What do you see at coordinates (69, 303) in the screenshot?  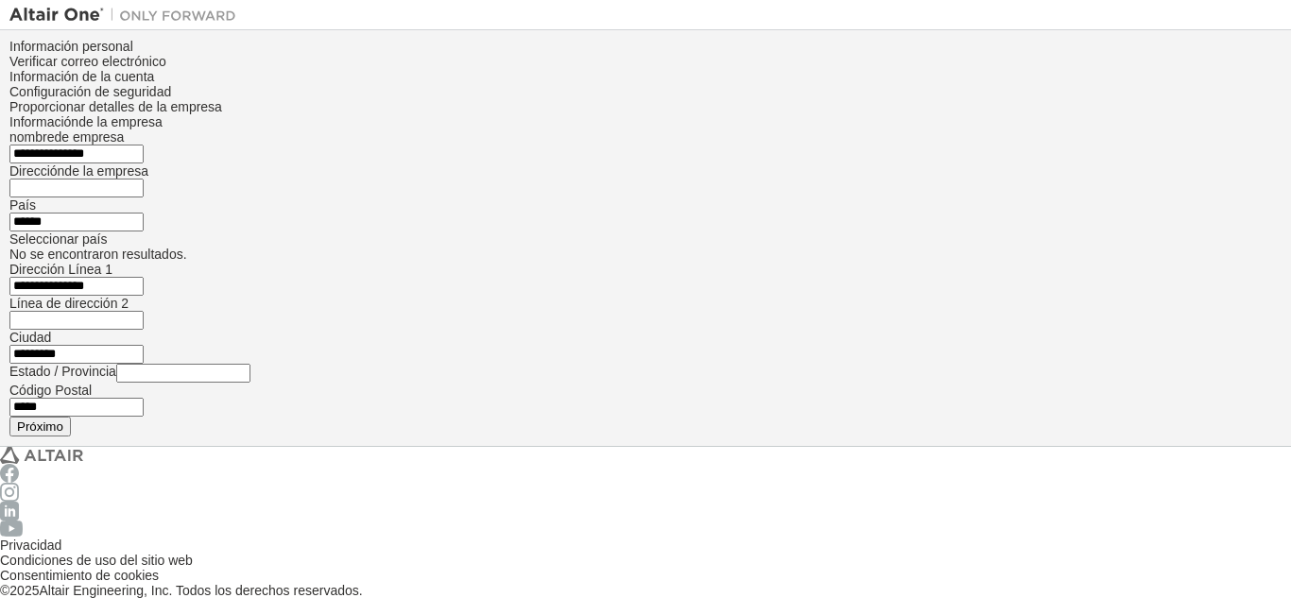 I see `font: Línea de dirección 2` at bounding box center [69, 303].